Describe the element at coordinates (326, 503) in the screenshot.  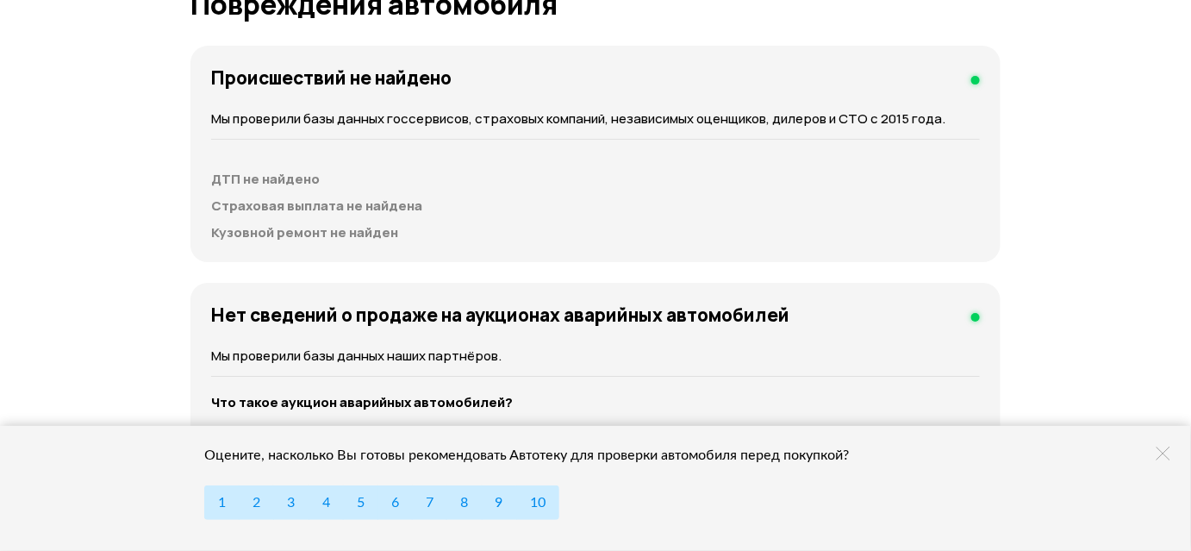
I see `button: 4` at that location.